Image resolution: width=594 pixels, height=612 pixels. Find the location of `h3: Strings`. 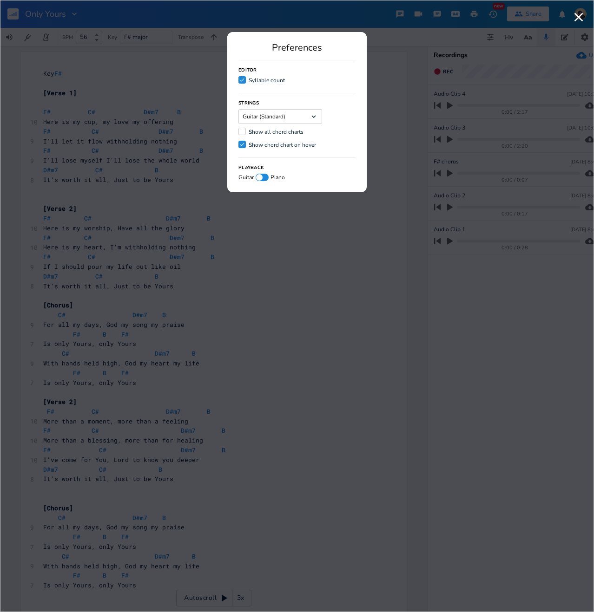

h3: Strings is located at coordinates (249, 103).